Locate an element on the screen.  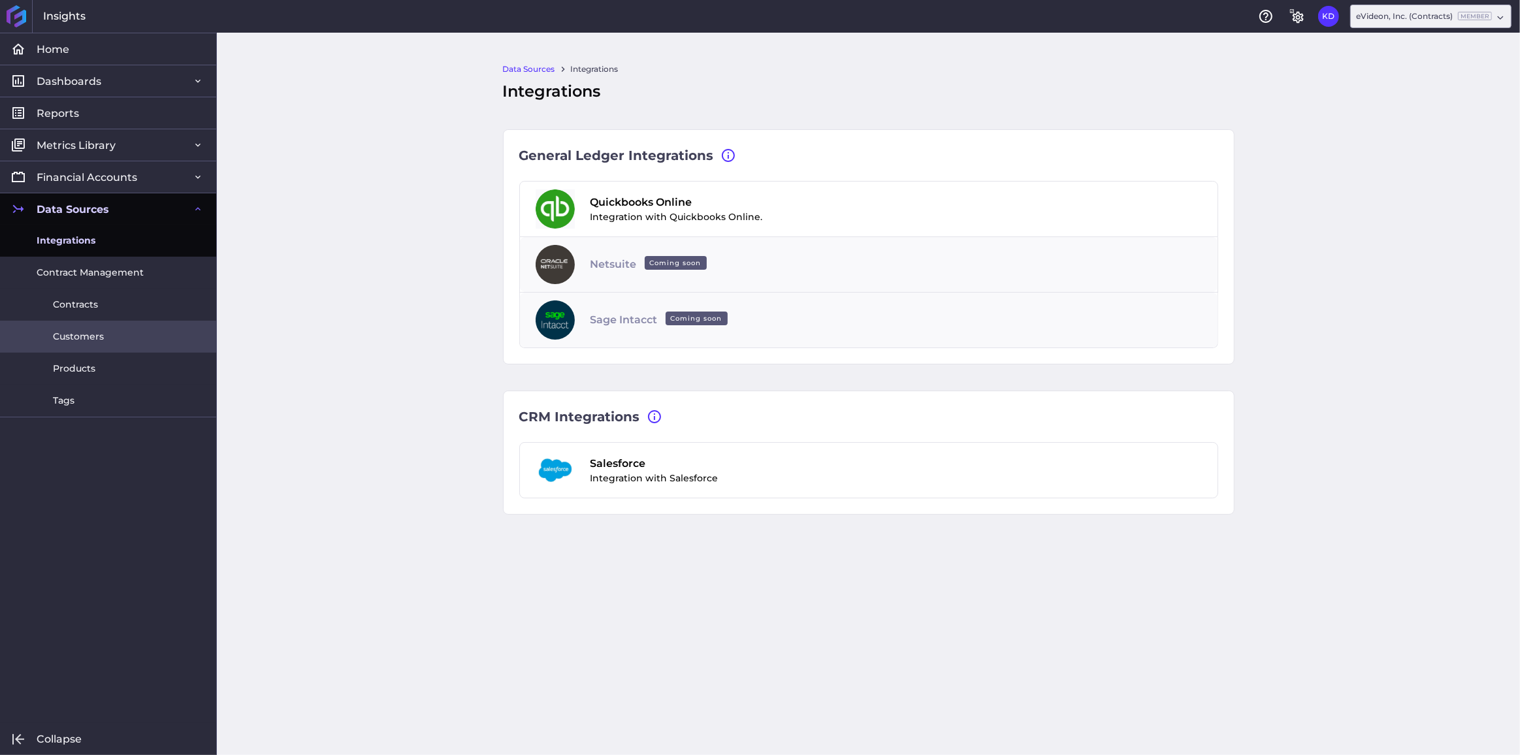
span: Financial Accounts is located at coordinates (87, 177).